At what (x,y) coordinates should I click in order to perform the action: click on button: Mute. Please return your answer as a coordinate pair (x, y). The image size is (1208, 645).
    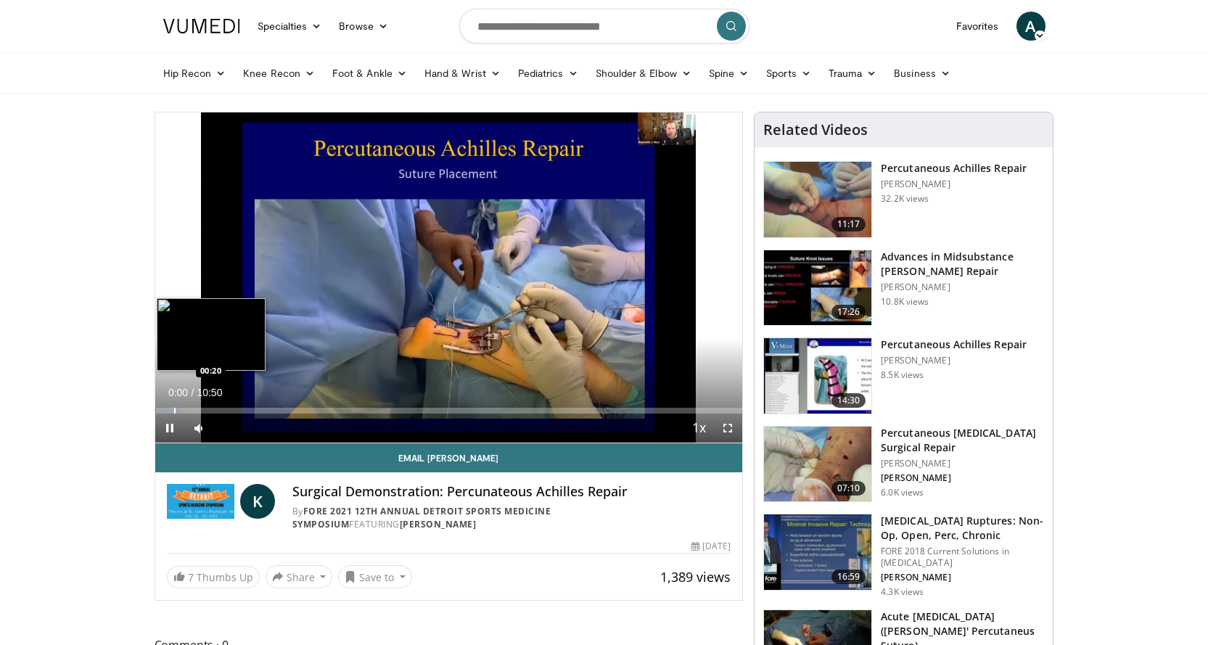
    Looking at the image, I should click on (199, 428).